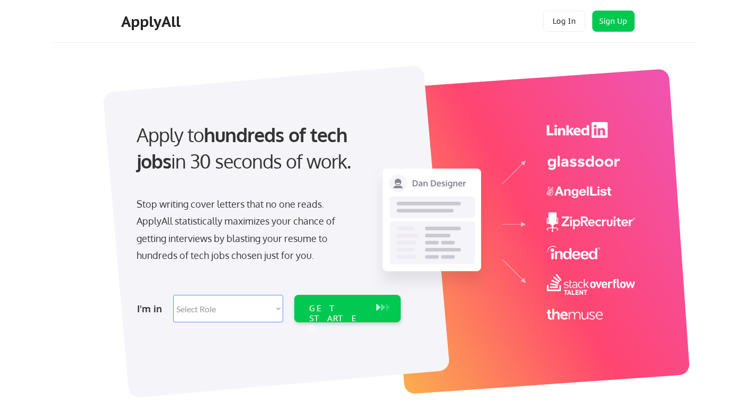 This screenshot has height=409, width=750. Describe the element at coordinates (564, 21) in the screenshot. I see `button: Log In` at that location.